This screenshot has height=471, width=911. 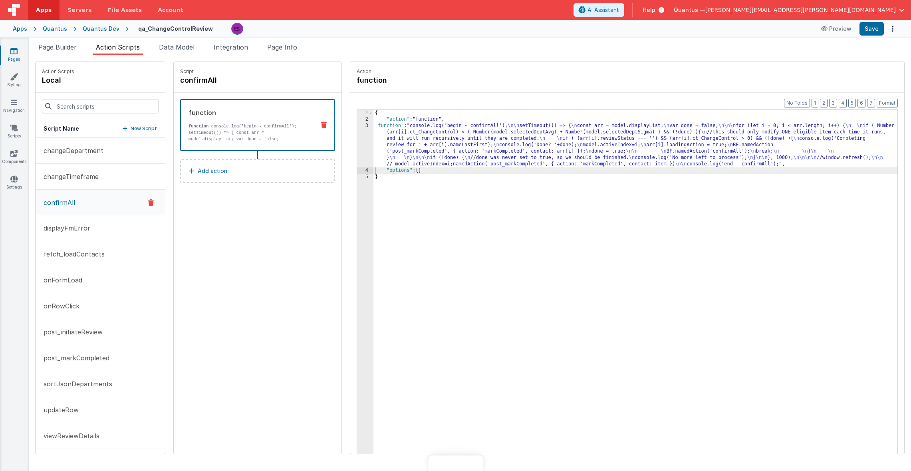 I want to click on div: Quantus, so click(x=55, y=29).